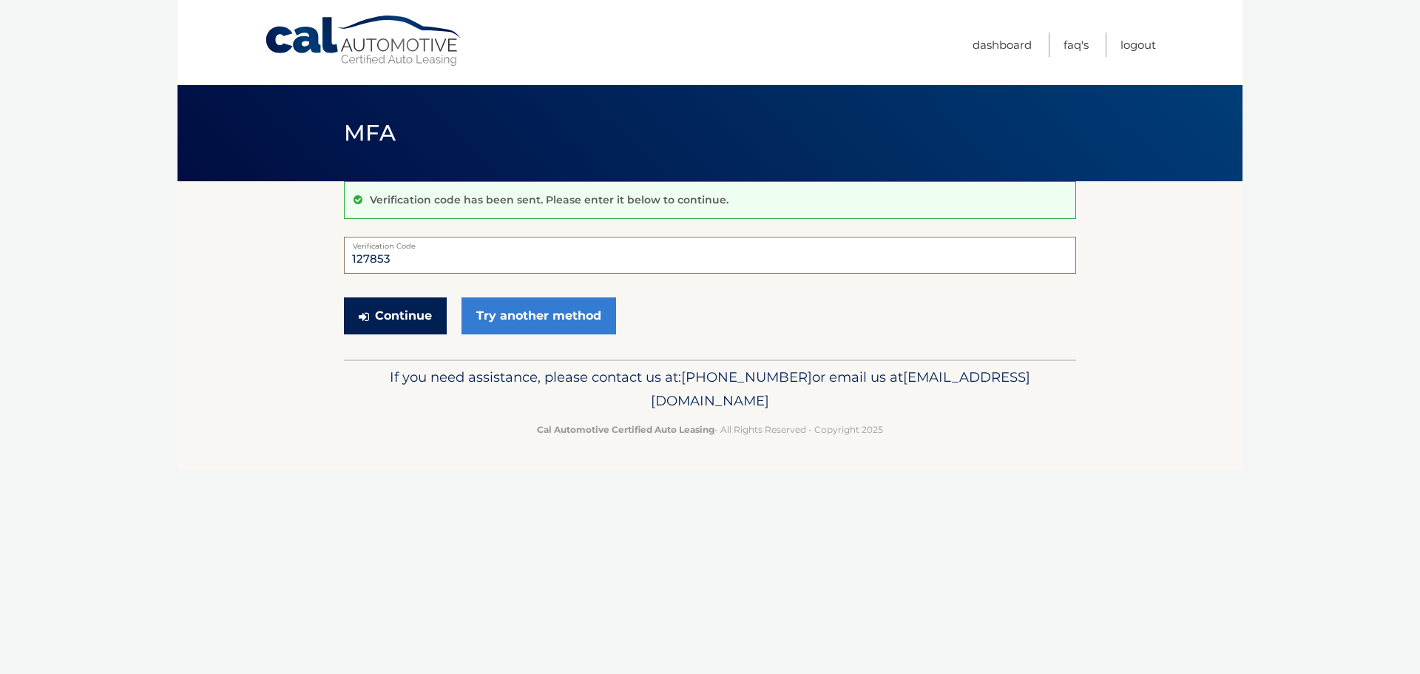  Describe the element at coordinates (395, 316) in the screenshot. I see `button: Continue` at that location.